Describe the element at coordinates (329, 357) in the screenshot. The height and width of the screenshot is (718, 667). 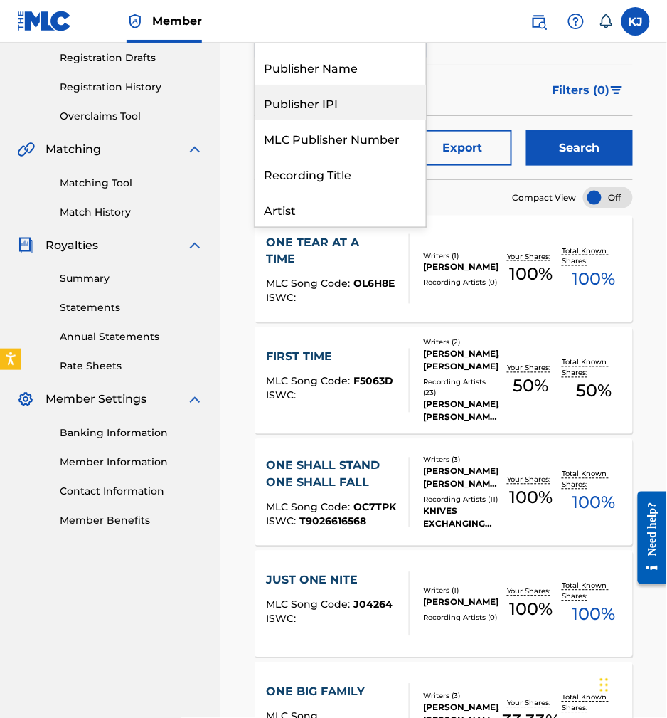
I see `div: FIRST TIME` at that location.